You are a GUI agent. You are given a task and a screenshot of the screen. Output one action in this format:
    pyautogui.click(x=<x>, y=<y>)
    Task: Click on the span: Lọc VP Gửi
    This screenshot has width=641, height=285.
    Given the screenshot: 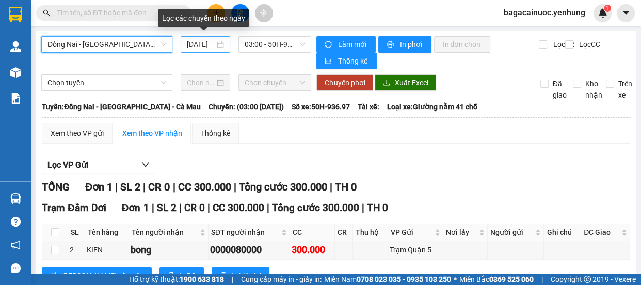 What is the action you would take?
    pyautogui.click(x=68, y=165)
    